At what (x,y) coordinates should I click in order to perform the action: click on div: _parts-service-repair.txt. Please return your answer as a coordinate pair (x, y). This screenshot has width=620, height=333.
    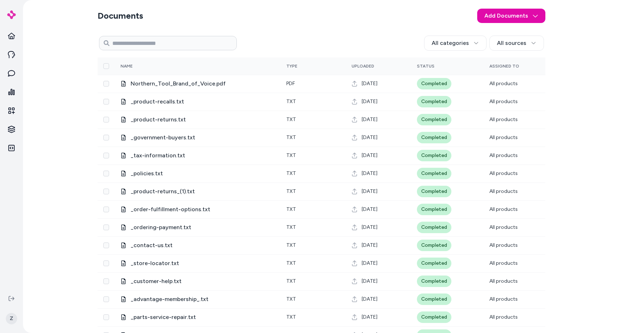
    Looking at the image, I should click on (198, 317).